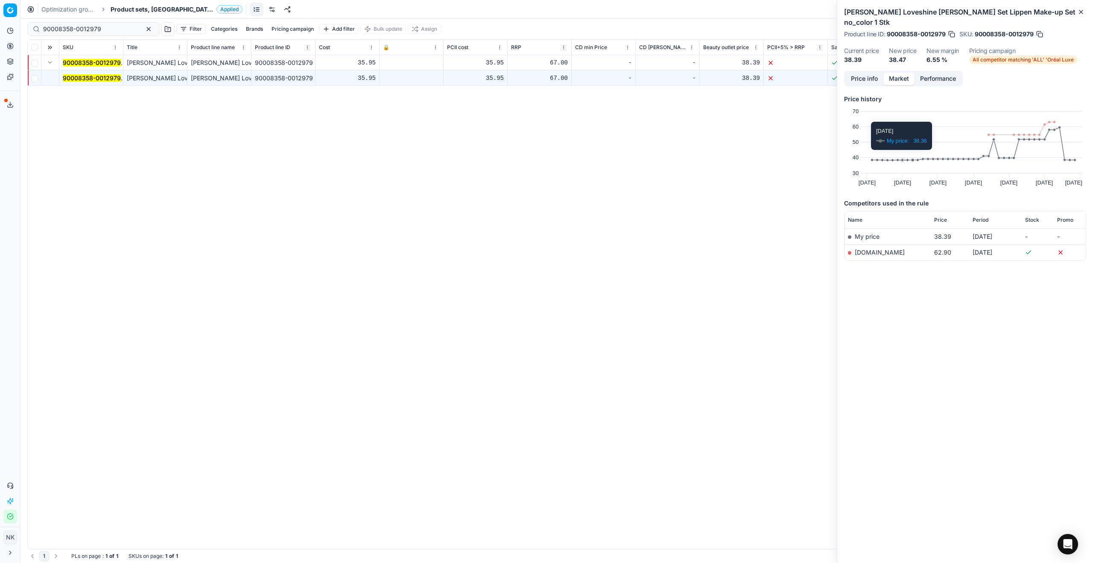 The height and width of the screenshot is (563, 1093). Describe the element at coordinates (856, 111) in the screenshot. I see `text: 70` at that location.